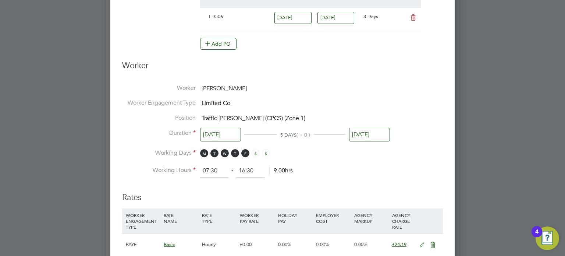  Describe the element at coordinates (245, 153) in the screenshot. I see `span: F` at that location.